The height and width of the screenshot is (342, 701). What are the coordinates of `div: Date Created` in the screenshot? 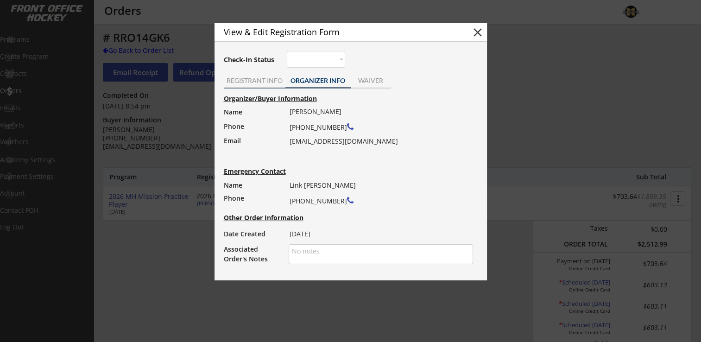 It's located at (251, 234).